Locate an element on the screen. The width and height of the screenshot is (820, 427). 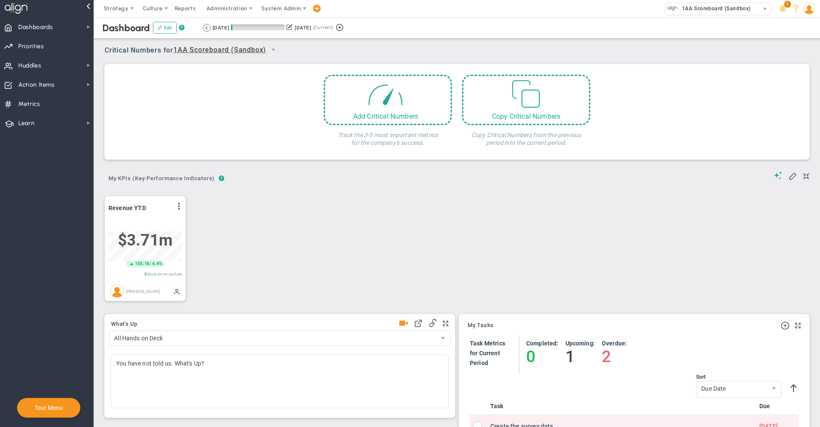
span: 4.4% is located at coordinates (157, 264).